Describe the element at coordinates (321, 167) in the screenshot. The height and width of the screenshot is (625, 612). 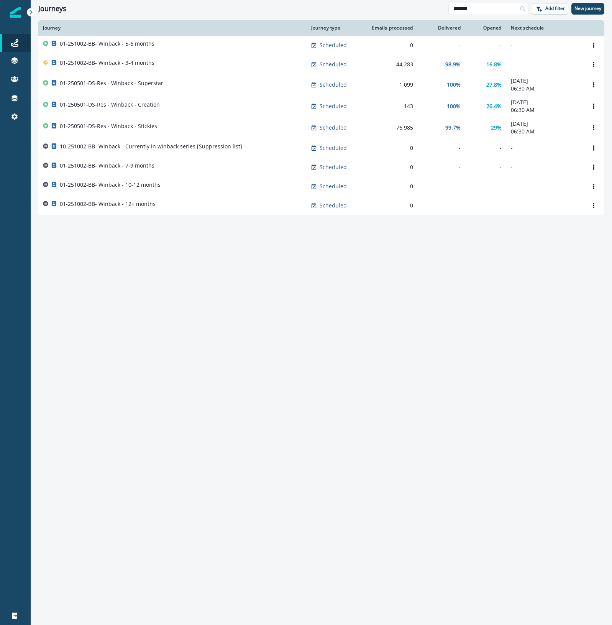
I see `a: 01-251002-BB- Winback - 7-9 monthsScheduled0---Options` at that location.